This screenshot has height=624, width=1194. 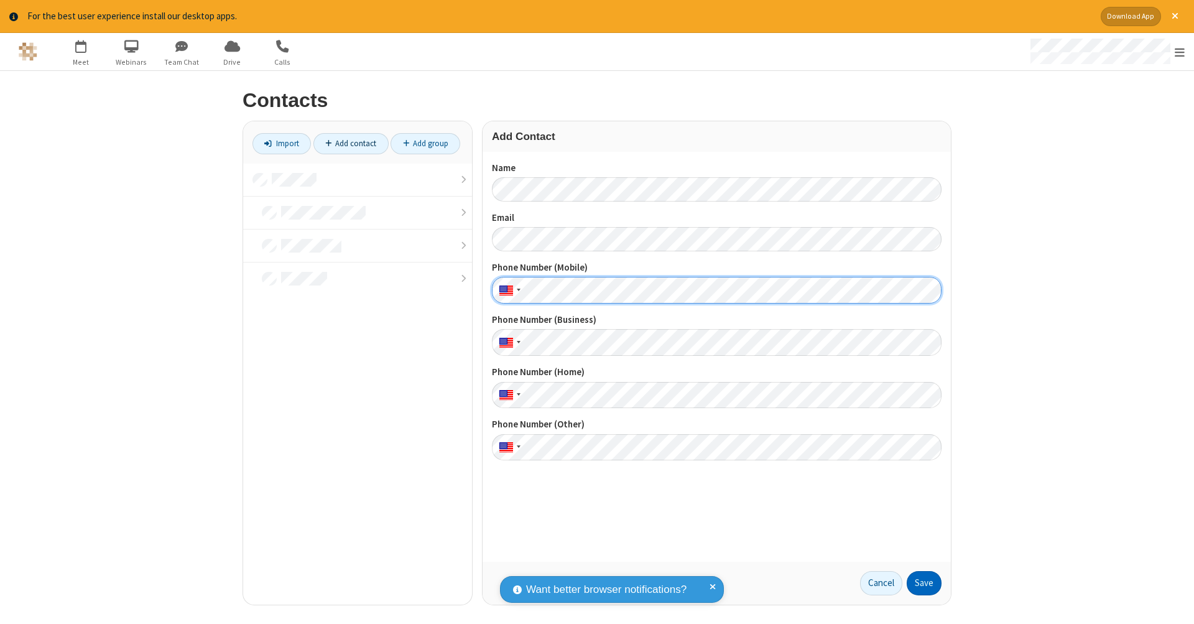 I want to click on h3: Add Contact, so click(x=716, y=136).